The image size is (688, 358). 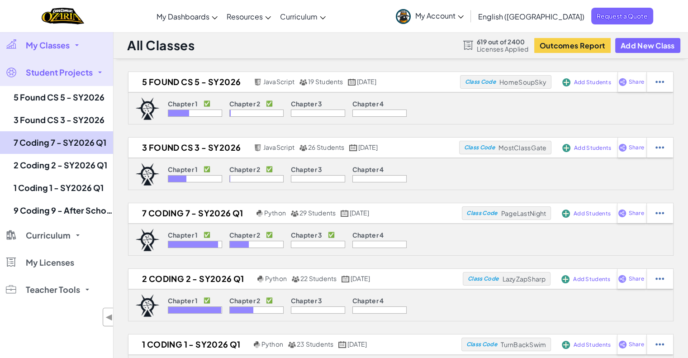 I want to click on a: Ozaria by CodeCombat logo, so click(x=62, y=16).